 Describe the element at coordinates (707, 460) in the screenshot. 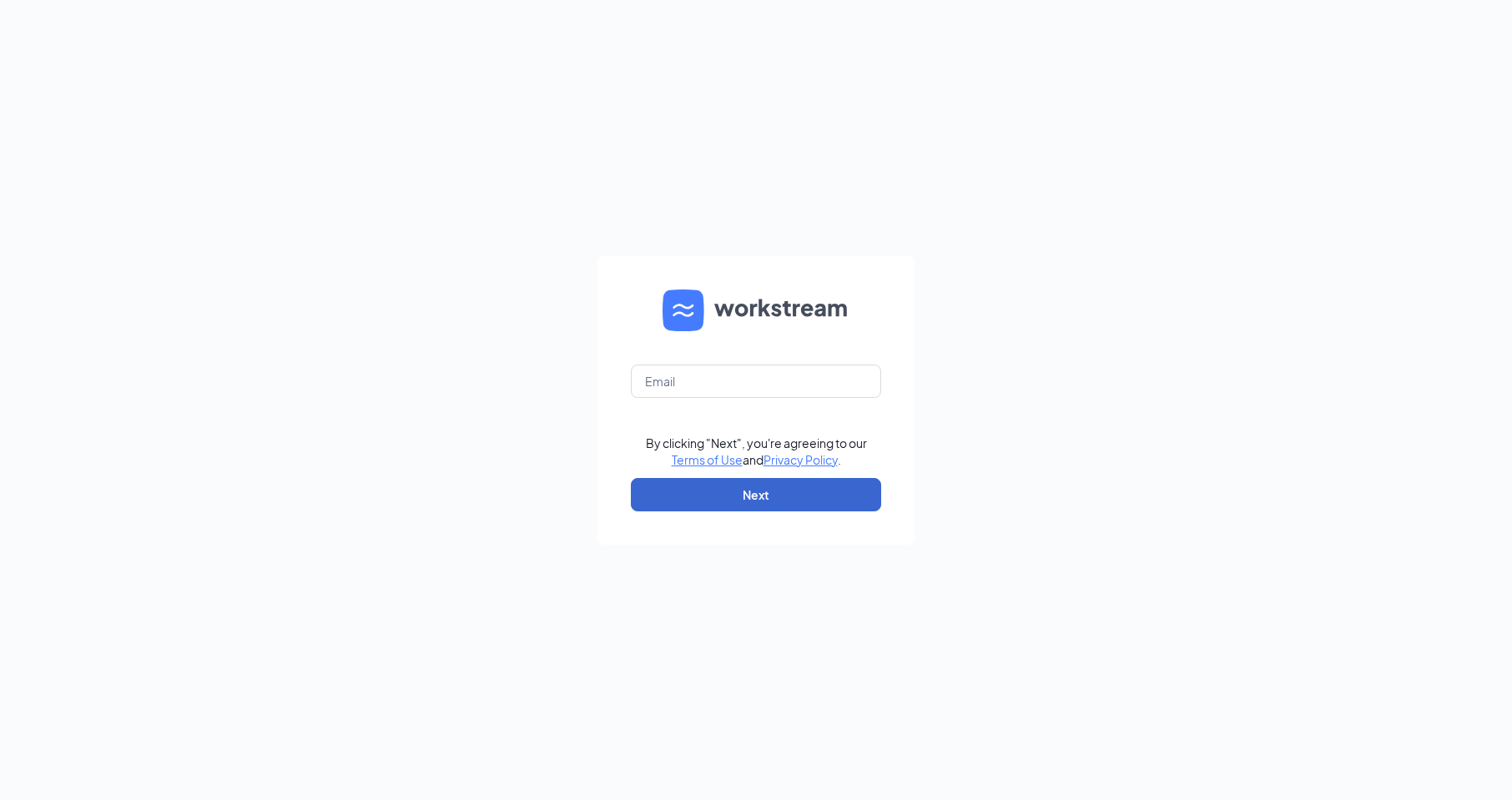

I see `a: Terms of Use` at that location.